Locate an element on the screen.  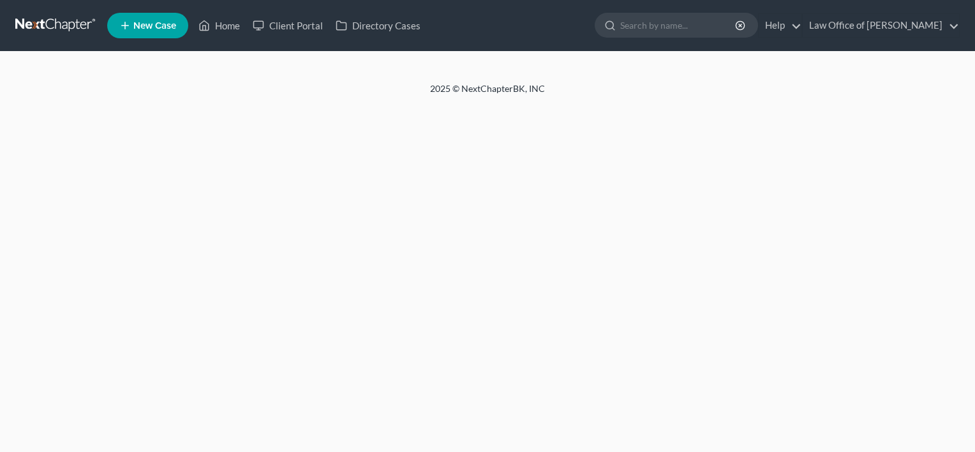
div: 2025 © NextChapterBK, INC is located at coordinates (488, 94).